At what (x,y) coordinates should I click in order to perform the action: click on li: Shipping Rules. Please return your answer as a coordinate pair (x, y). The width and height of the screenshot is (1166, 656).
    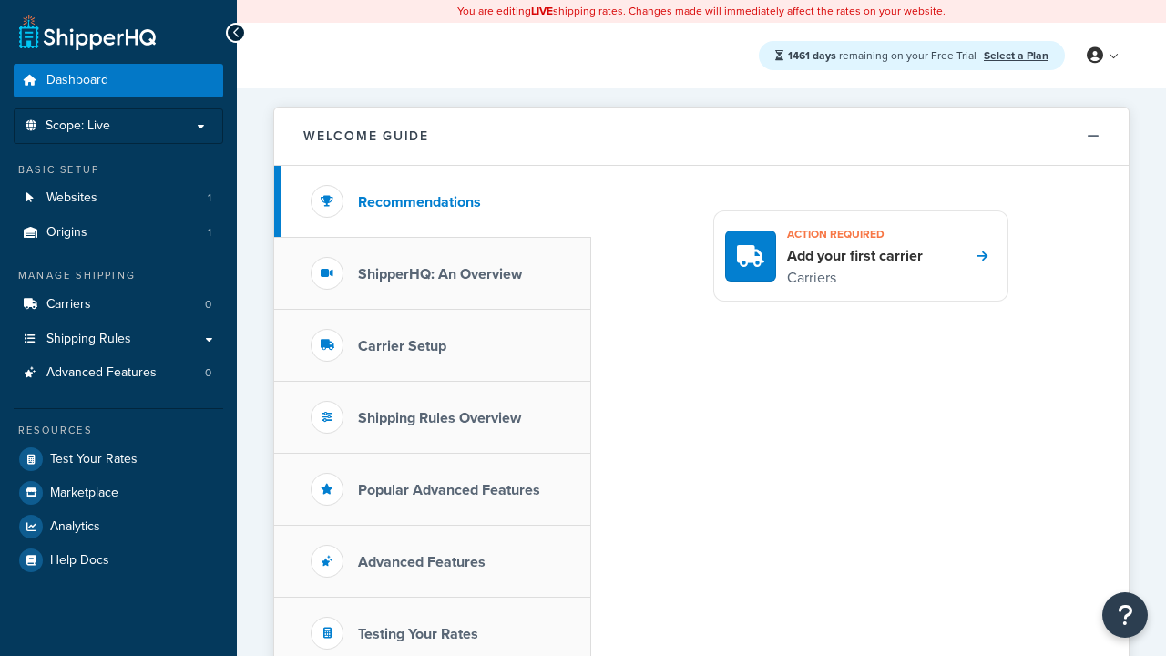
    Looking at the image, I should click on (118, 339).